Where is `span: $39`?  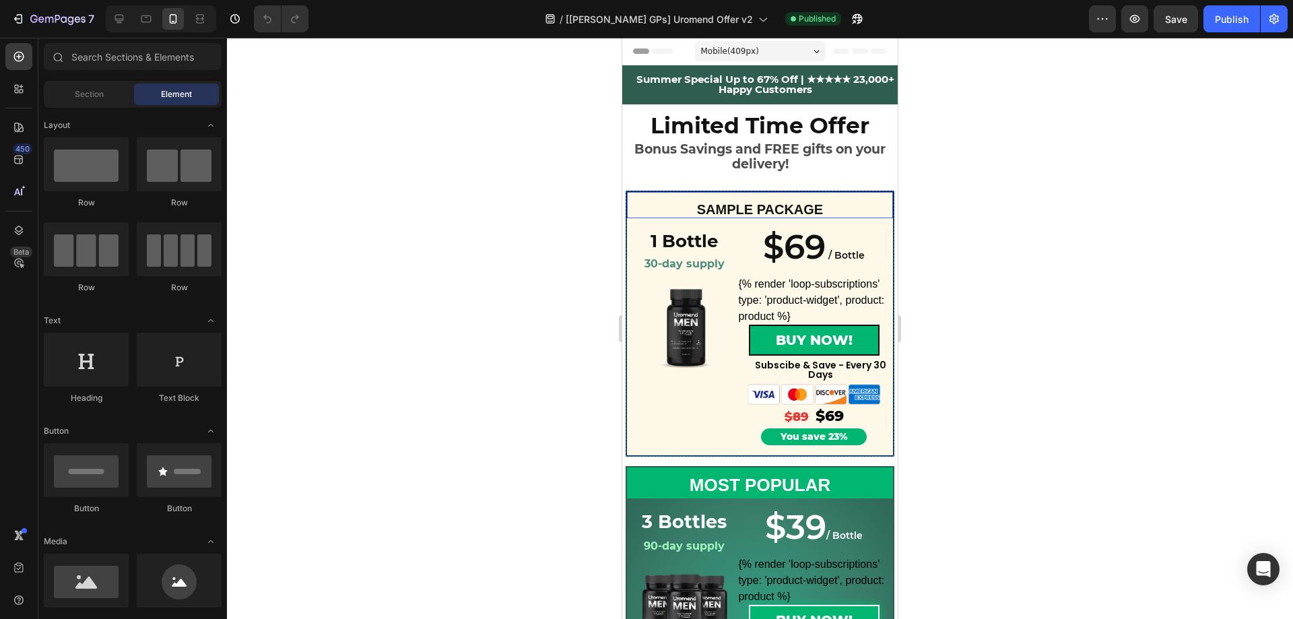 span: $39 is located at coordinates (173, 489).